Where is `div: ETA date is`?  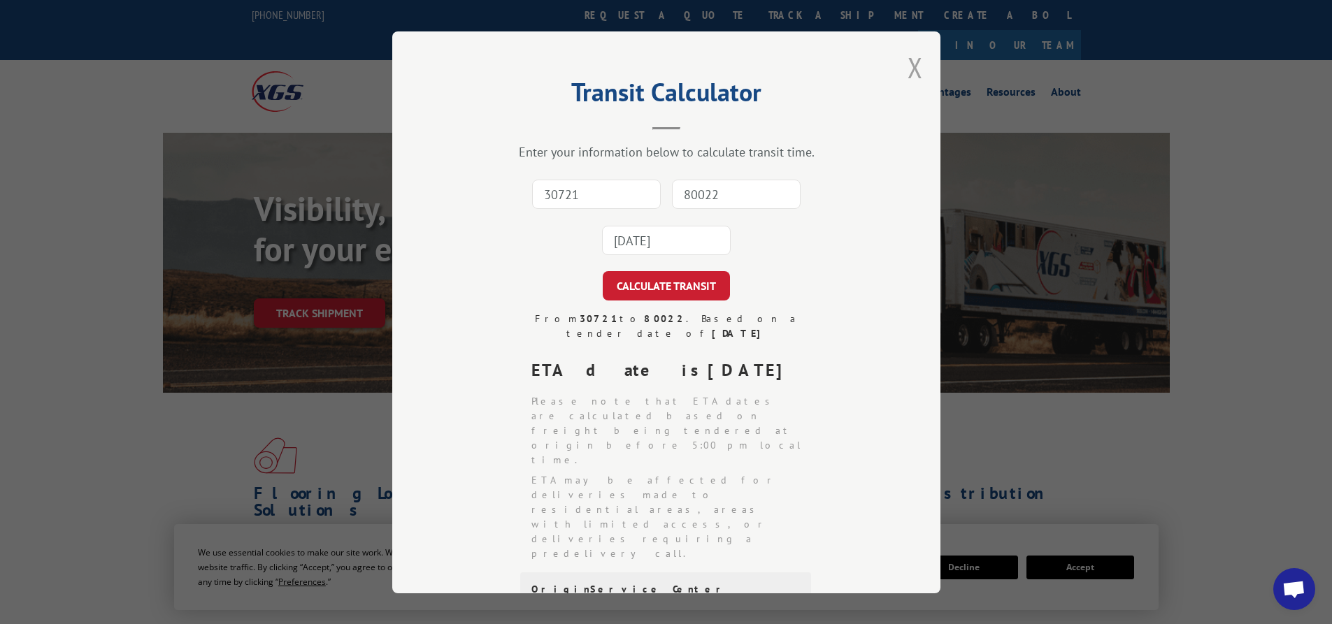
div: ETA date is is located at coordinates (672, 371).